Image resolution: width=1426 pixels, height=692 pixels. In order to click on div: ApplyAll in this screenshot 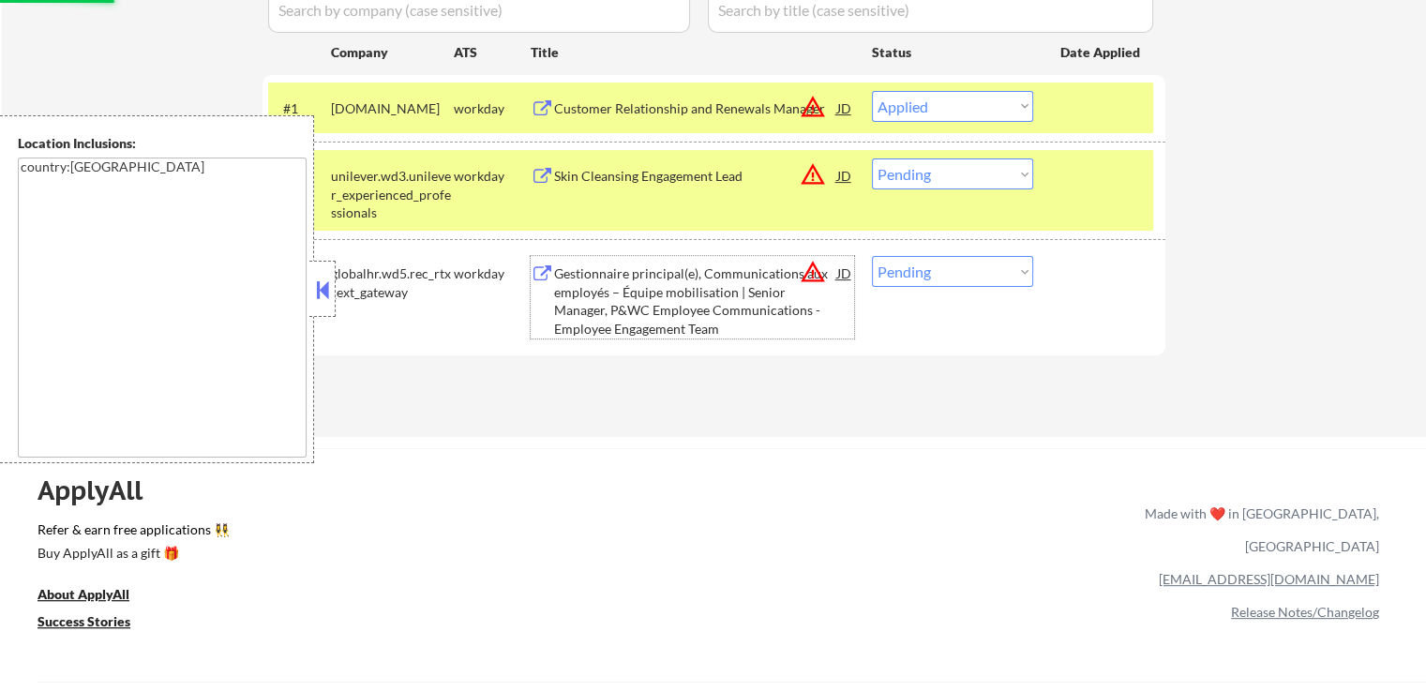, I will do `click(100, 490)`.